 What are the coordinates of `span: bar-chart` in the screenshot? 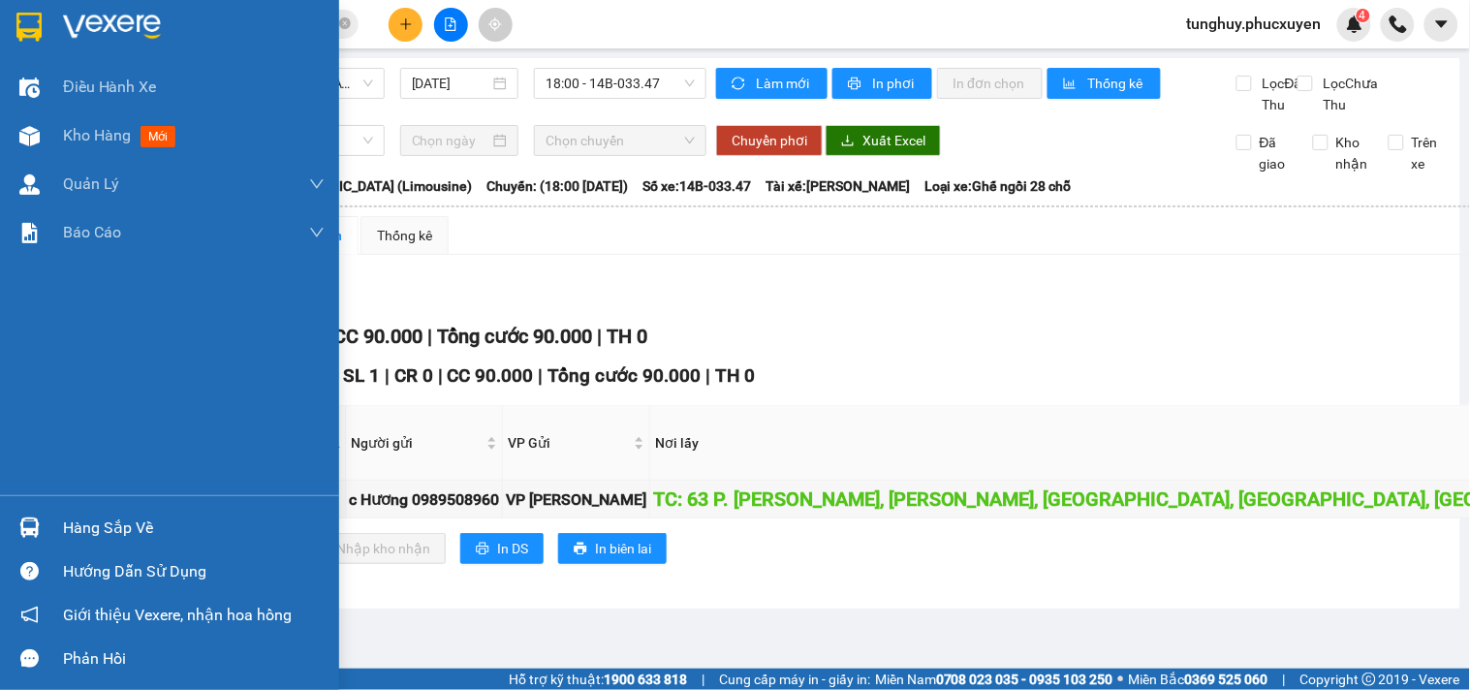 It's located at (1071, 84).